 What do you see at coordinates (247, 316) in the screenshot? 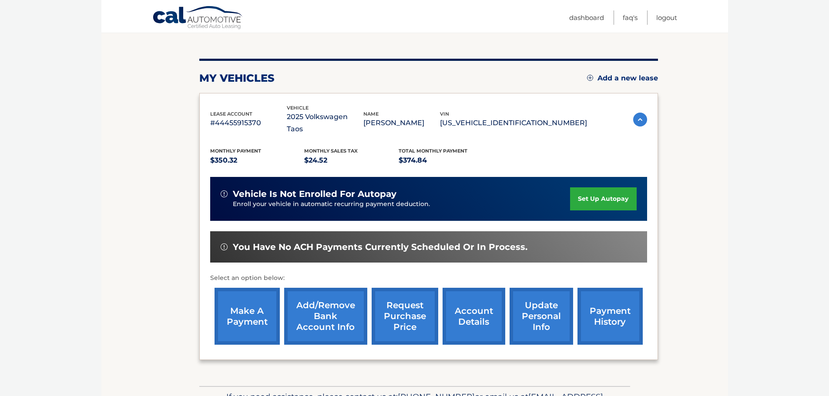
I see `a: make a payment` at bounding box center [247, 316].